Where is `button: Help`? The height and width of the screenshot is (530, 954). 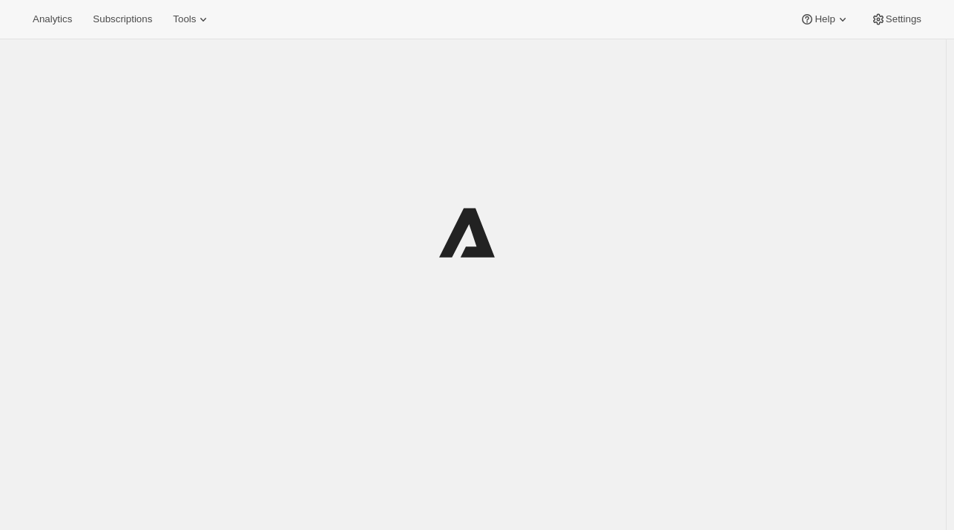
button: Help is located at coordinates (824, 19).